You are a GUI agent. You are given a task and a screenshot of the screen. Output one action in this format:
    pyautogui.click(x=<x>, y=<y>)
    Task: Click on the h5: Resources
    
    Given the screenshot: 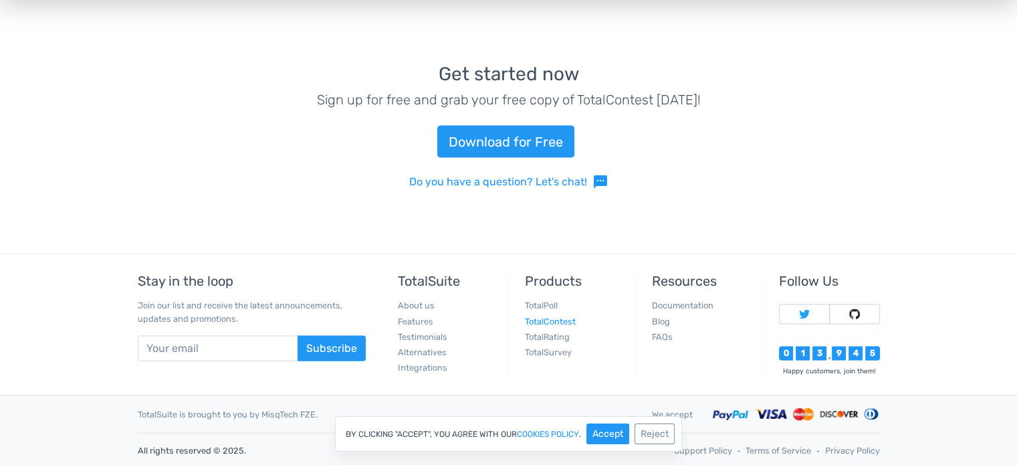 What is the action you would take?
    pyautogui.click(x=702, y=281)
    